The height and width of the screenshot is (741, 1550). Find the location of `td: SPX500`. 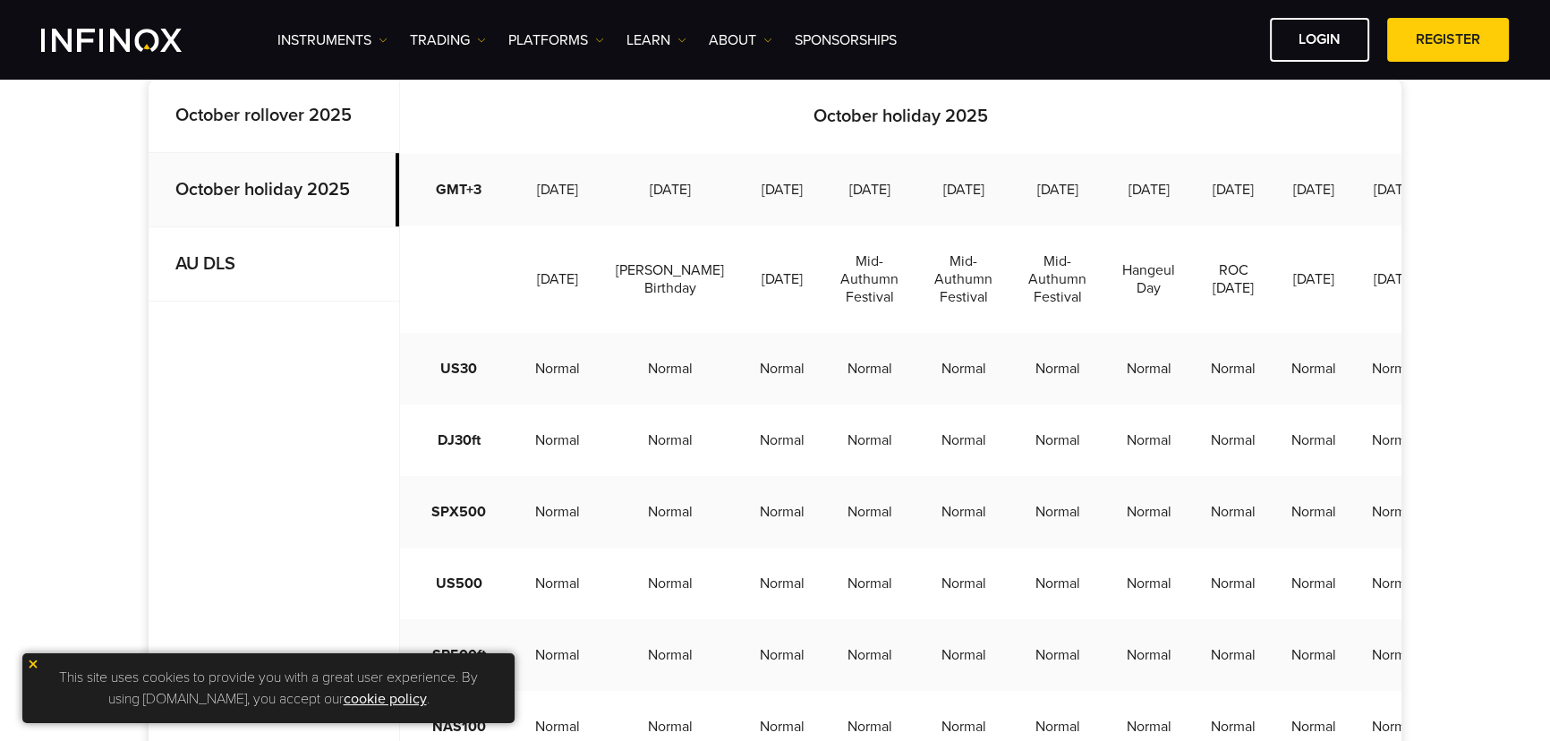

td: SPX500 is located at coordinates (458, 512).